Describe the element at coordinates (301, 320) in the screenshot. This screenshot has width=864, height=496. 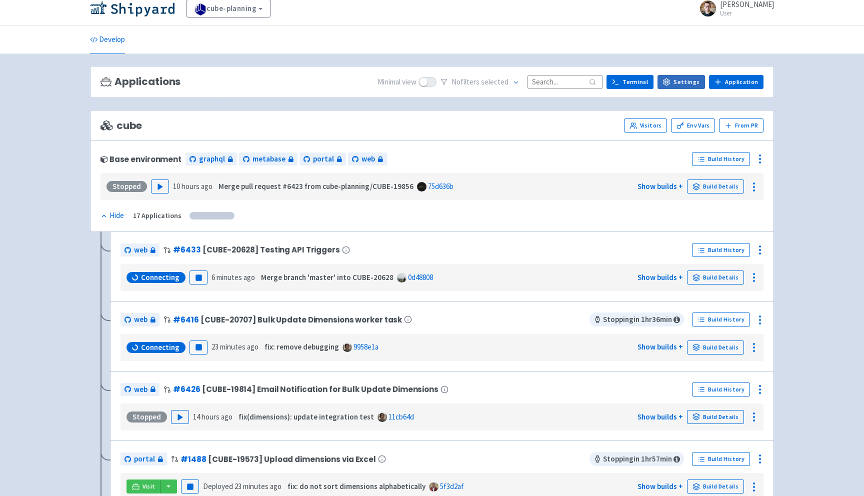
I see `span: [CUBE-20707] Bulk Update Dimensions worker task` at that location.